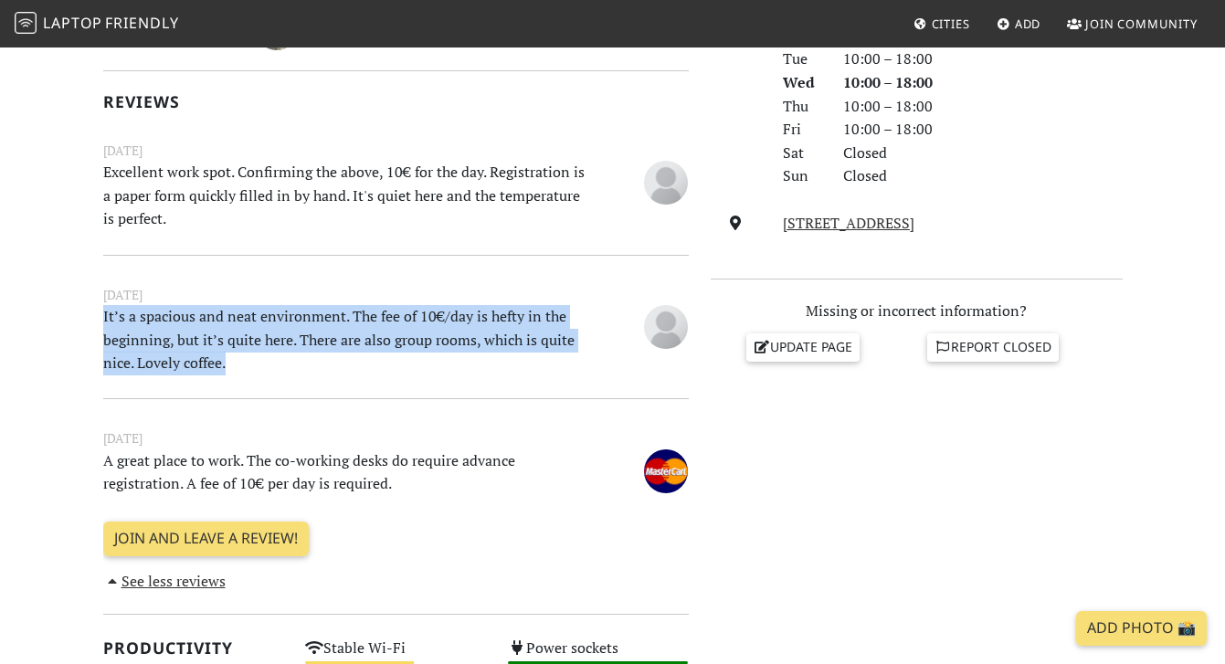 The width and height of the screenshot is (1225, 664). What do you see at coordinates (1132, 24) in the screenshot?
I see `a: Join Community` at bounding box center [1132, 24].